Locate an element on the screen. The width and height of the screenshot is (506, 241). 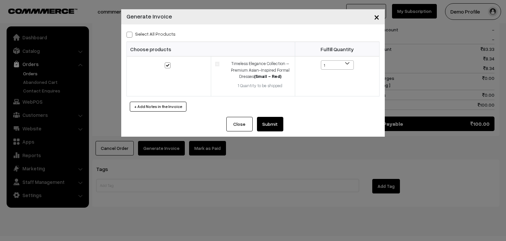
div: Timeless Elegance Collection – Premium Asian-Inspired Formal Dresses is located at coordinates (260, 70).